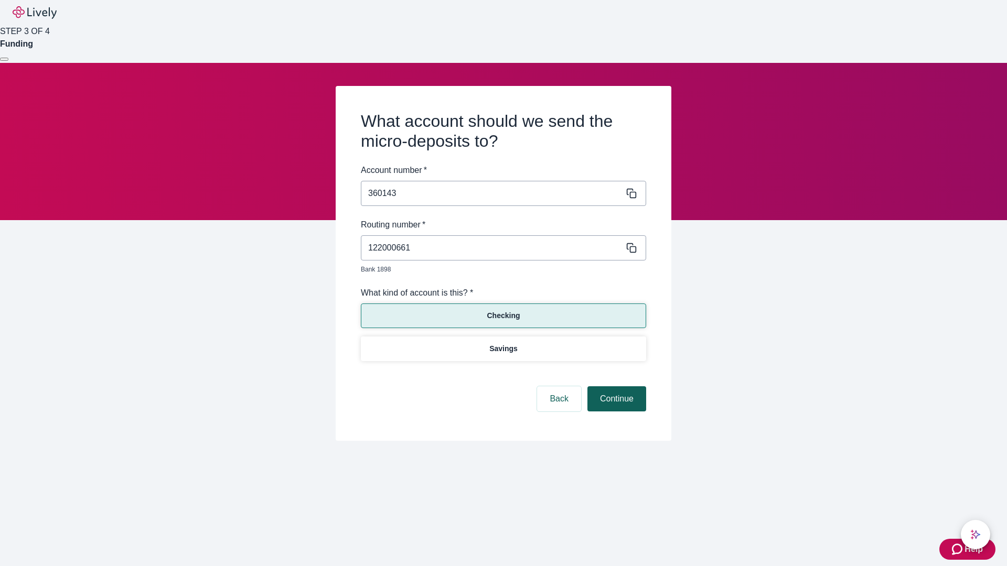 This screenshot has height=566, width=1007. Describe the element at coordinates (504, 131) in the screenshot. I see `h2: What account should we send the micro-deposits to?` at that location.